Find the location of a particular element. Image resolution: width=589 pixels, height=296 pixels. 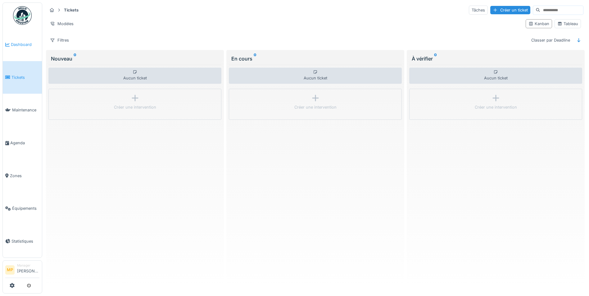

a: Dashboard is located at coordinates (22, 45).